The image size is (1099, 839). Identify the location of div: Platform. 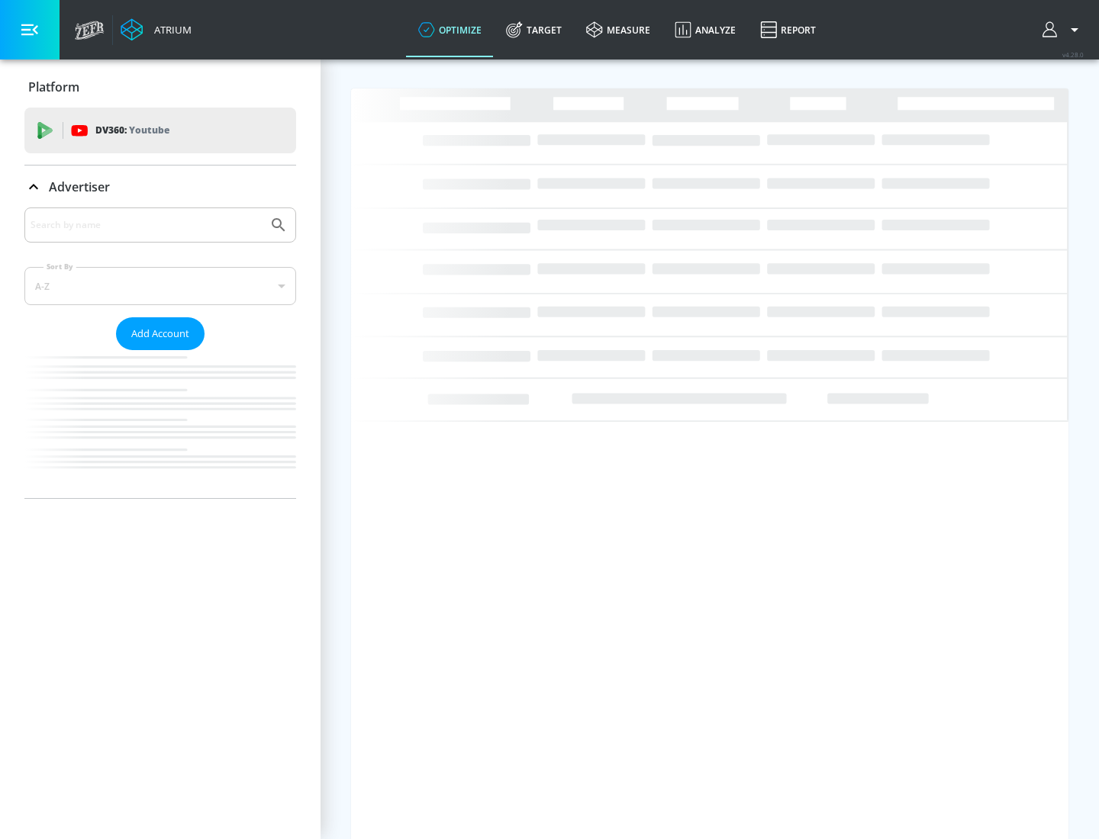
(160, 87).